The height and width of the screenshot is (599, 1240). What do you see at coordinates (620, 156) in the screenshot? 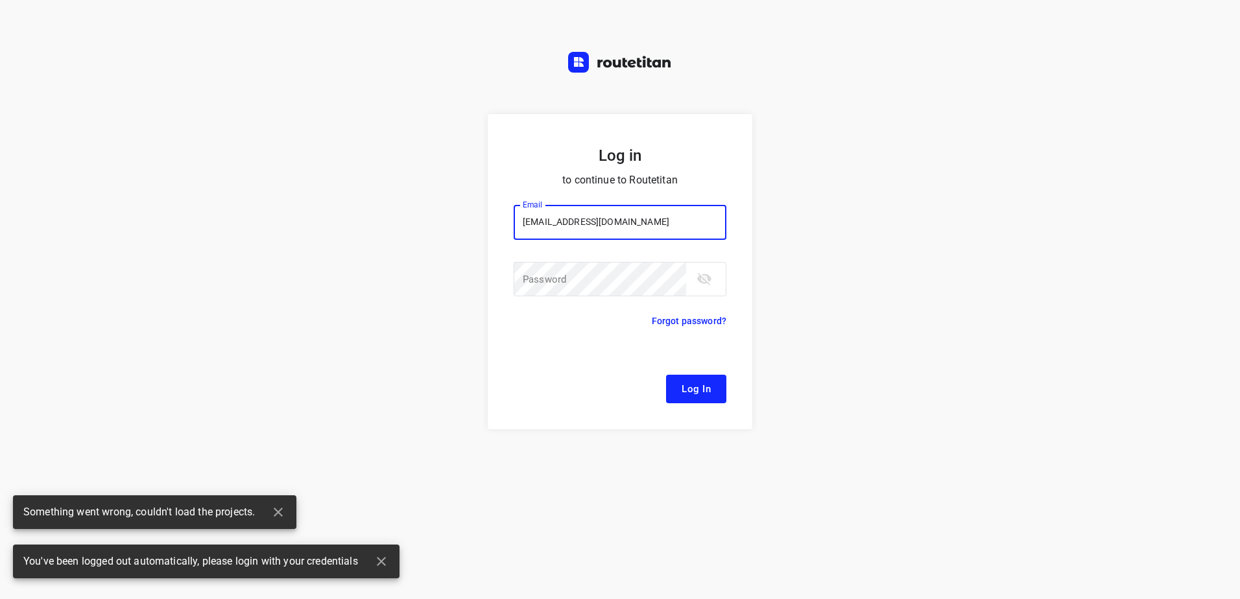
I see `h5: Log in` at bounding box center [620, 156].